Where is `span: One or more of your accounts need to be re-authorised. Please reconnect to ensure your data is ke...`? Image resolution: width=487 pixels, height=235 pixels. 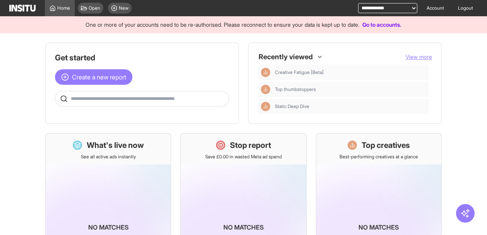
span: One or more of your accounts need to be re-authorised. Please reconnect to ensure your data is ke... is located at coordinates (222, 24).